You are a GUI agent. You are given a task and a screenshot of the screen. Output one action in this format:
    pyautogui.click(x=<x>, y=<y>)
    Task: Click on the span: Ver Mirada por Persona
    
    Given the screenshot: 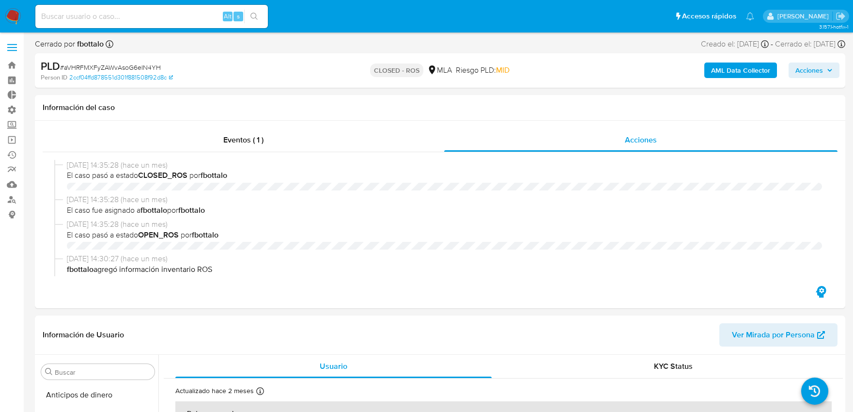 What is the action you would take?
    pyautogui.click(x=773, y=335)
    